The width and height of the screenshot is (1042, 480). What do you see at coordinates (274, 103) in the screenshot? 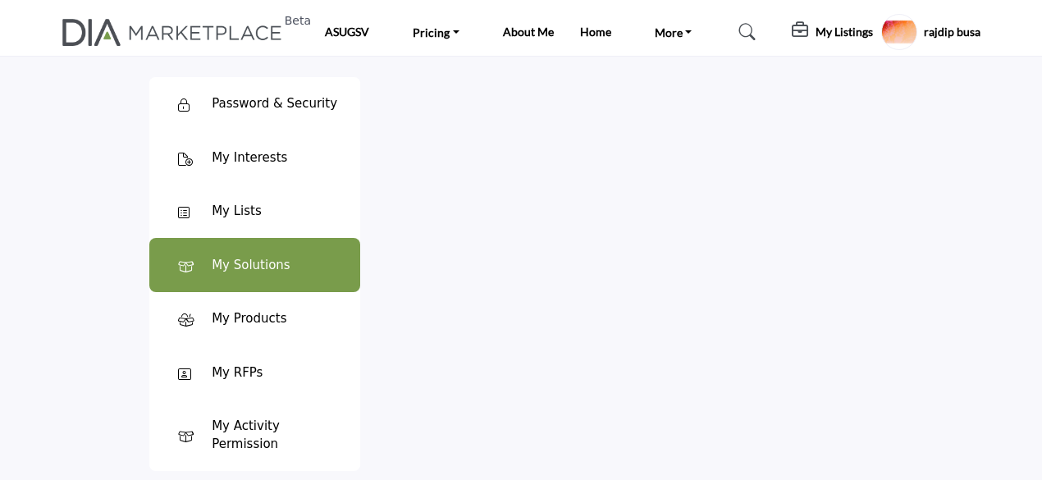
I see `div: Password & Security` at bounding box center [274, 103].